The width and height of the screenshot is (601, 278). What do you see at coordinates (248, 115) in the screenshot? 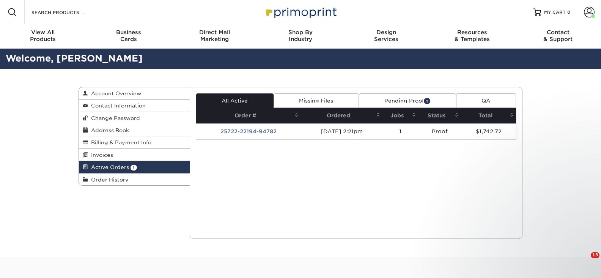
I see `th: Order #` at bounding box center [248, 115].